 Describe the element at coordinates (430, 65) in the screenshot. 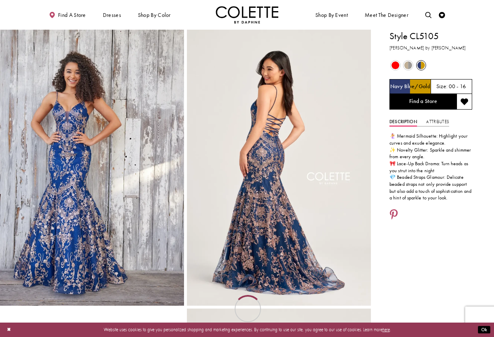

I see `div: Product color controls state depends on size chosen` at that location.